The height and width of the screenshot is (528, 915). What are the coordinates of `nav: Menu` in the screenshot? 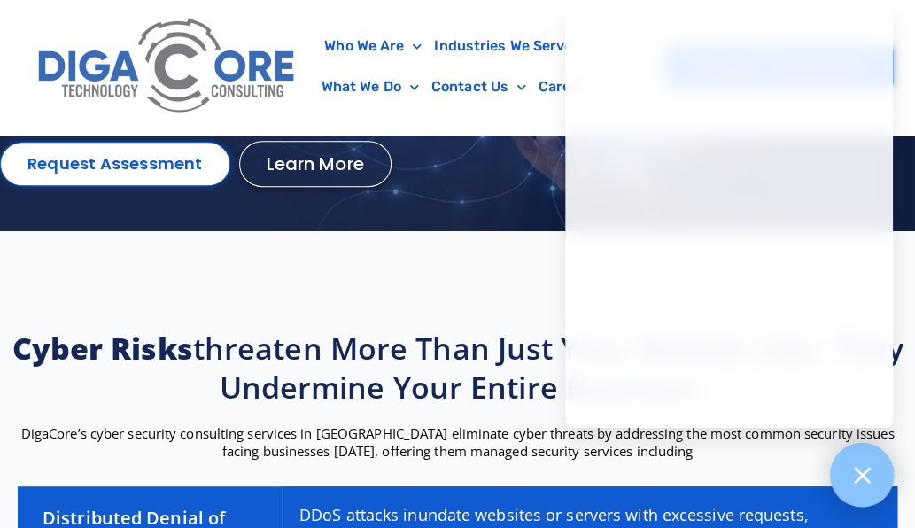 It's located at (458, 66).